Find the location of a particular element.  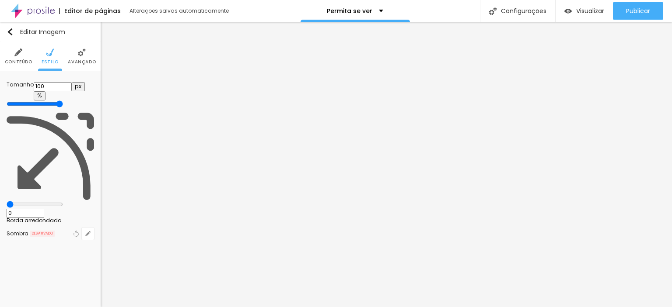

span: DESATIVADO is located at coordinates (42, 234).